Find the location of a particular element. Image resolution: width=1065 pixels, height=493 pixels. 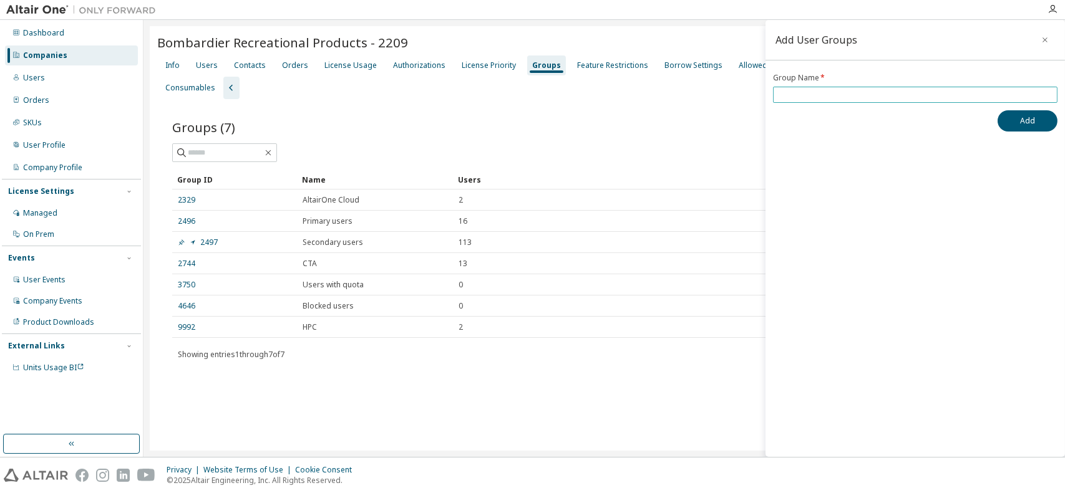

div: Add User Groups is located at coordinates (816, 40).